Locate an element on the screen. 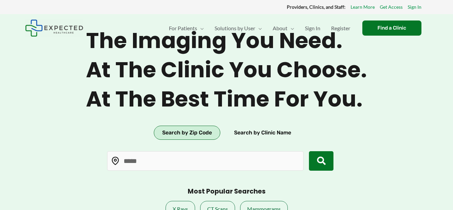 This screenshot has width=453, height=210. img: Location pin is located at coordinates (115, 161).